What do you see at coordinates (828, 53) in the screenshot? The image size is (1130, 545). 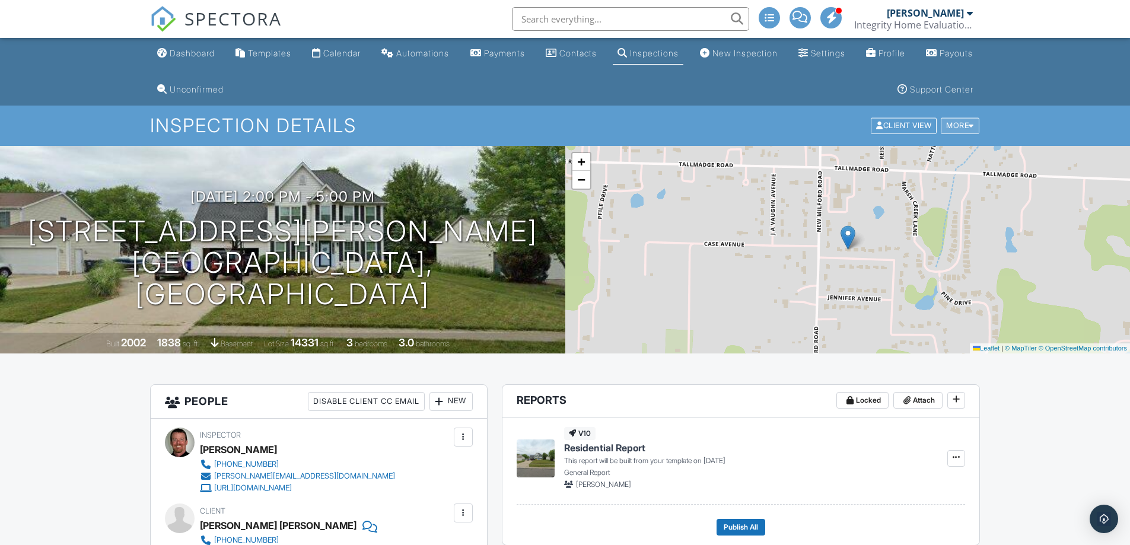 I see `div: Settings` at bounding box center [828, 53].